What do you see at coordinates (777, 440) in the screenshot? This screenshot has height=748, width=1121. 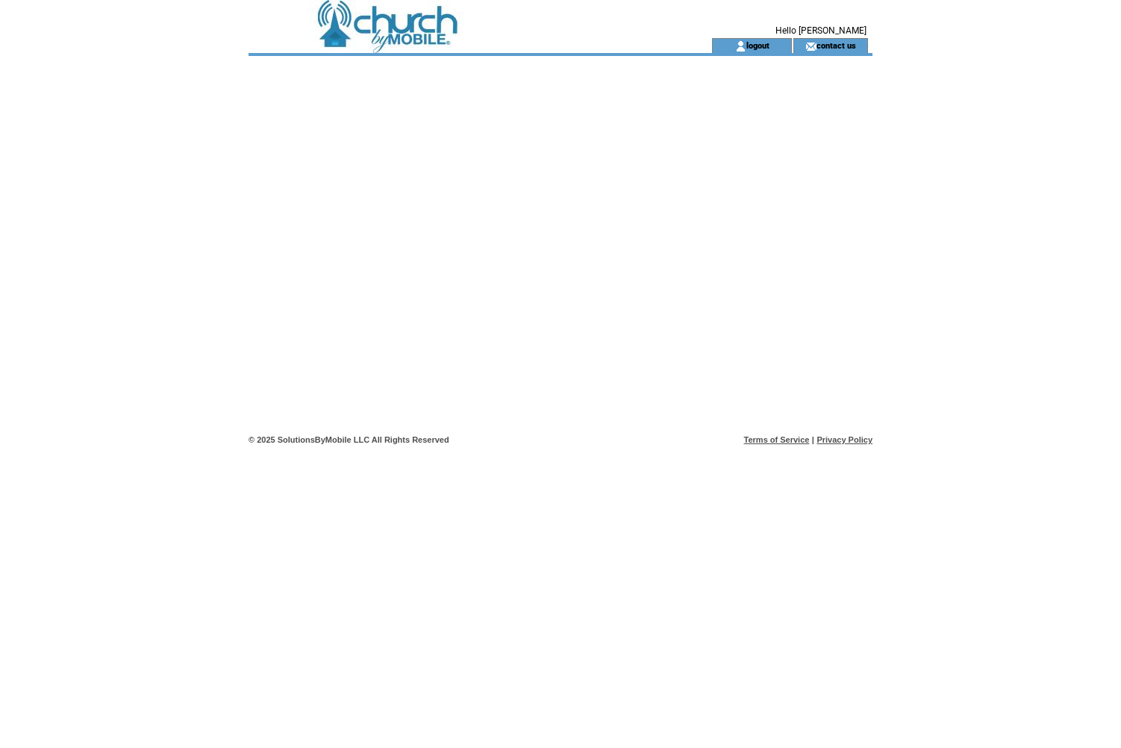 I see `a: Terms of Service` at bounding box center [777, 440].